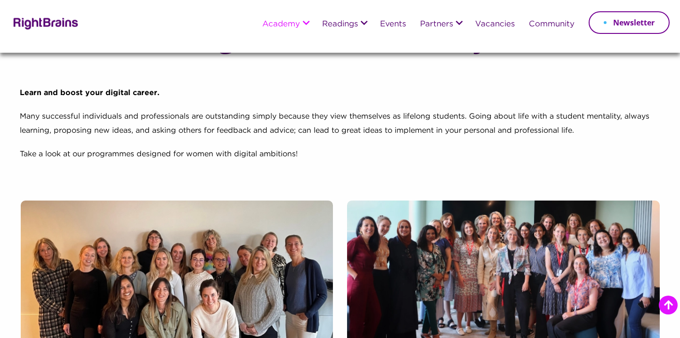  What do you see at coordinates (629, 23) in the screenshot?
I see `a: Newsletter` at bounding box center [629, 23].